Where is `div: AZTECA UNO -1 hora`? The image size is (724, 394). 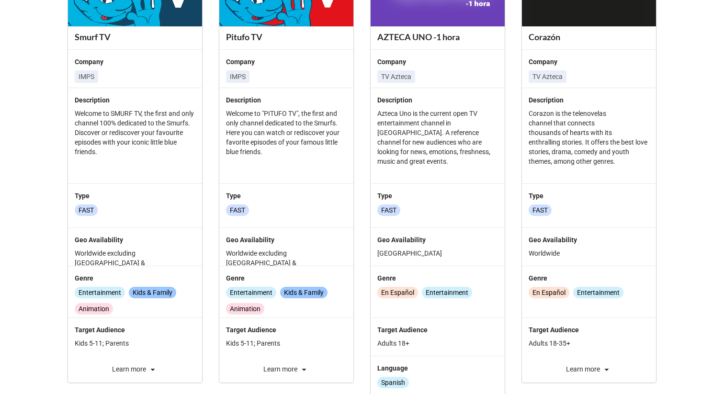 div: AZTECA UNO -1 hora is located at coordinates (438, 37).